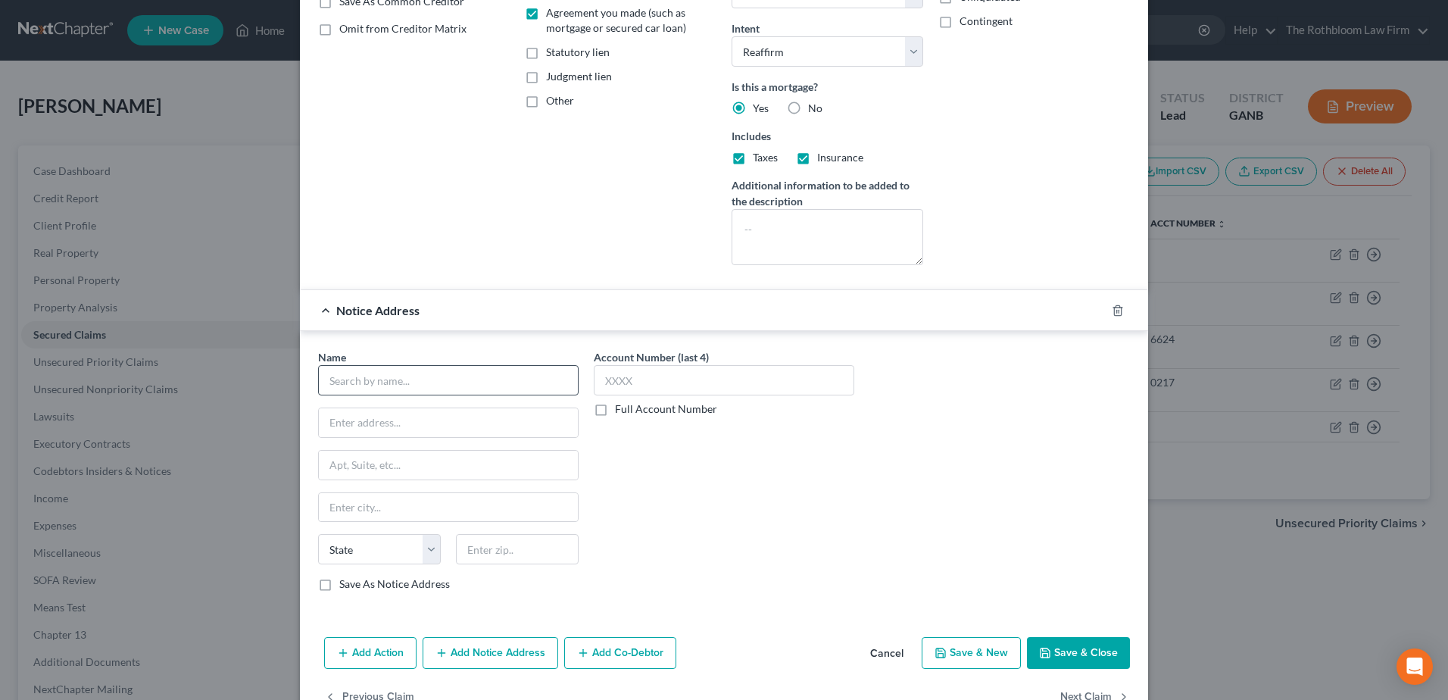 This screenshot has height=700, width=1448. What do you see at coordinates (827, 193) in the screenshot?
I see `label: Additional information to be added to the description` at bounding box center [827, 193].